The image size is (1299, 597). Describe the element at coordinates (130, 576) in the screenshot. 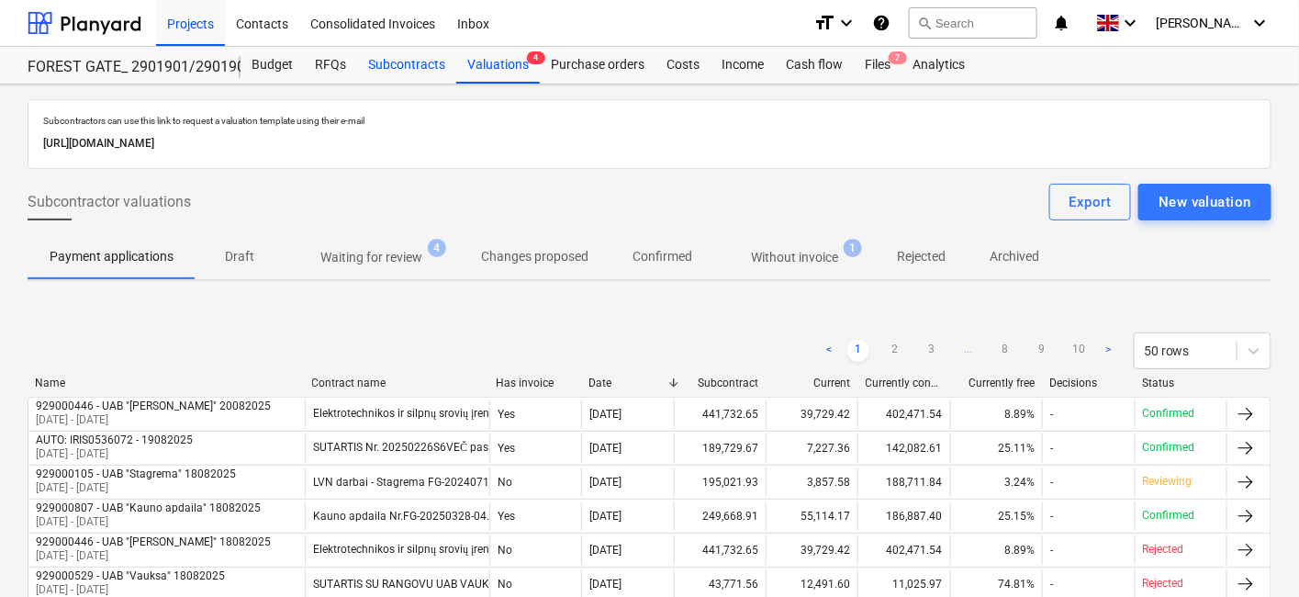

I see `div: 929000529 - UAB "Vauksa" 18082025` at that location.